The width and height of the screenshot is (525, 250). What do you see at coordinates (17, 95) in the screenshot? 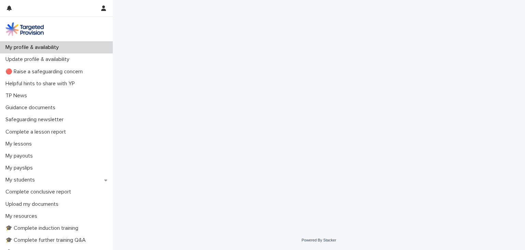
I see `p: TP News` at bounding box center [17, 95].